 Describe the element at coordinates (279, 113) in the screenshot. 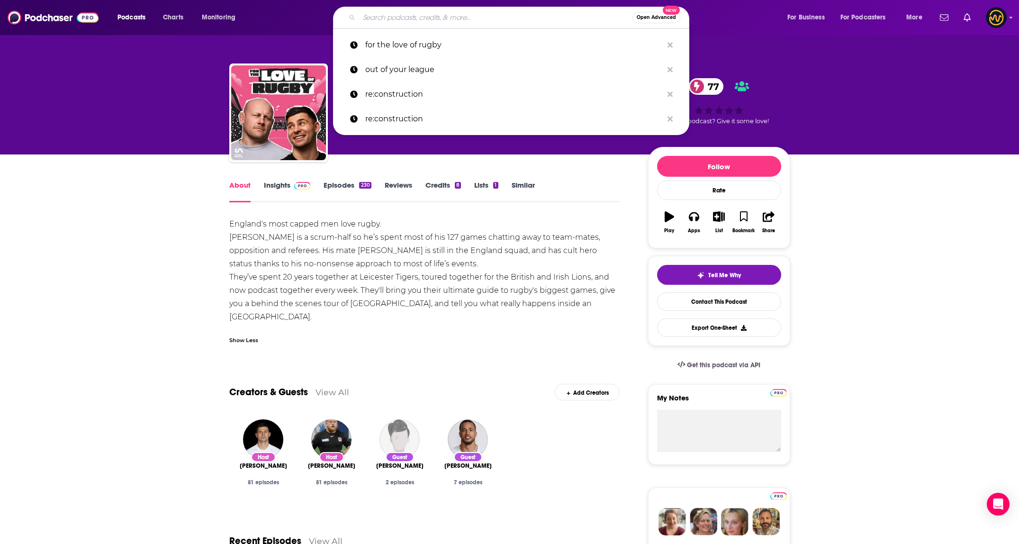

I see `a: For The Love Of Rugby` at that location.